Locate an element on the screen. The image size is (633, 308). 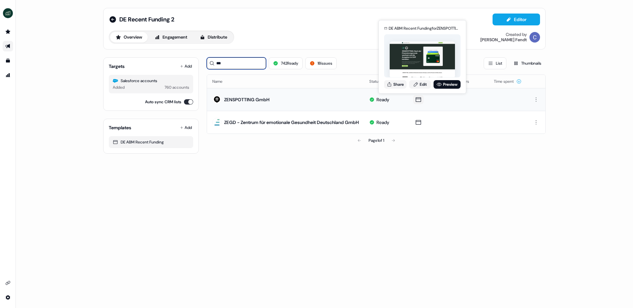
div: 760 accounts is located at coordinates (177, 87).